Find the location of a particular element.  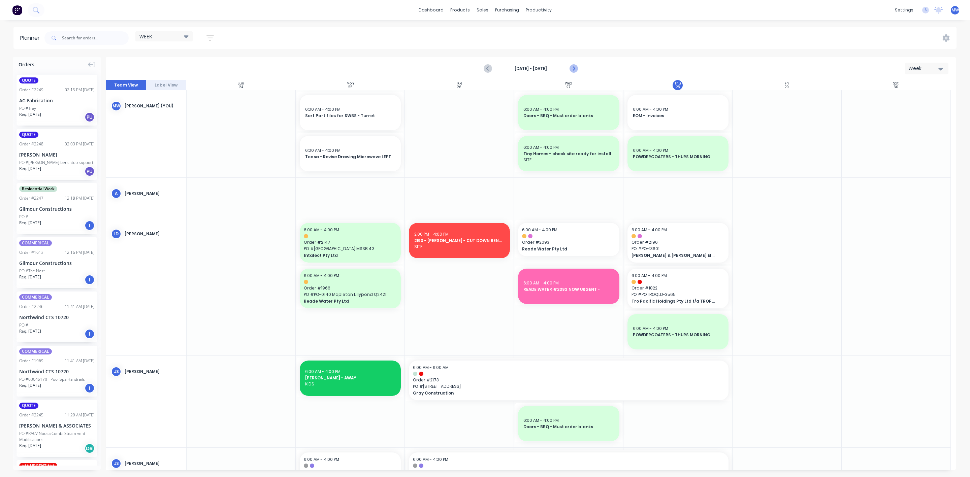

div: 30 is located at coordinates (896, 87).